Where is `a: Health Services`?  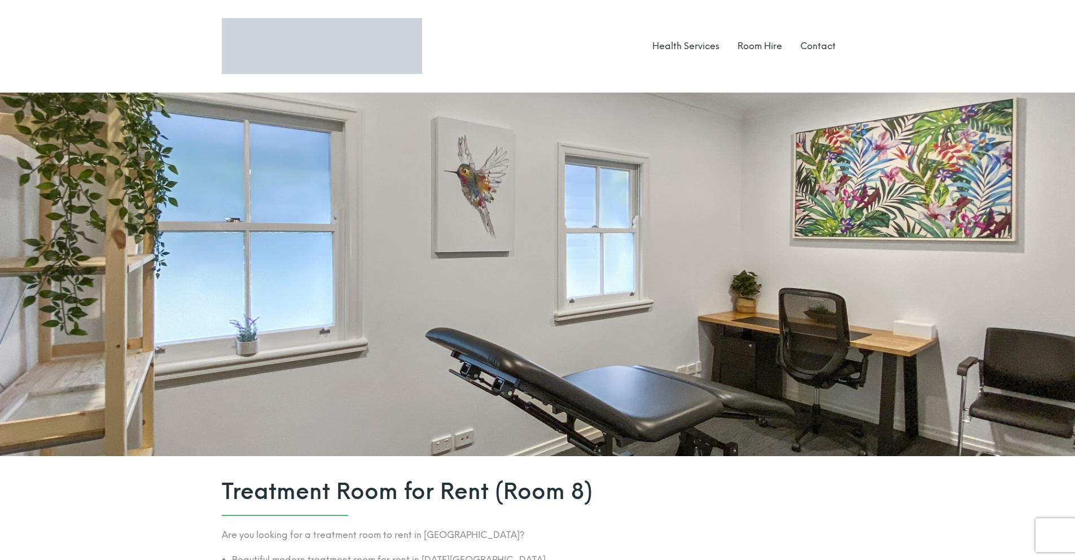
a: Health Services is located at coordinates (685, 46).